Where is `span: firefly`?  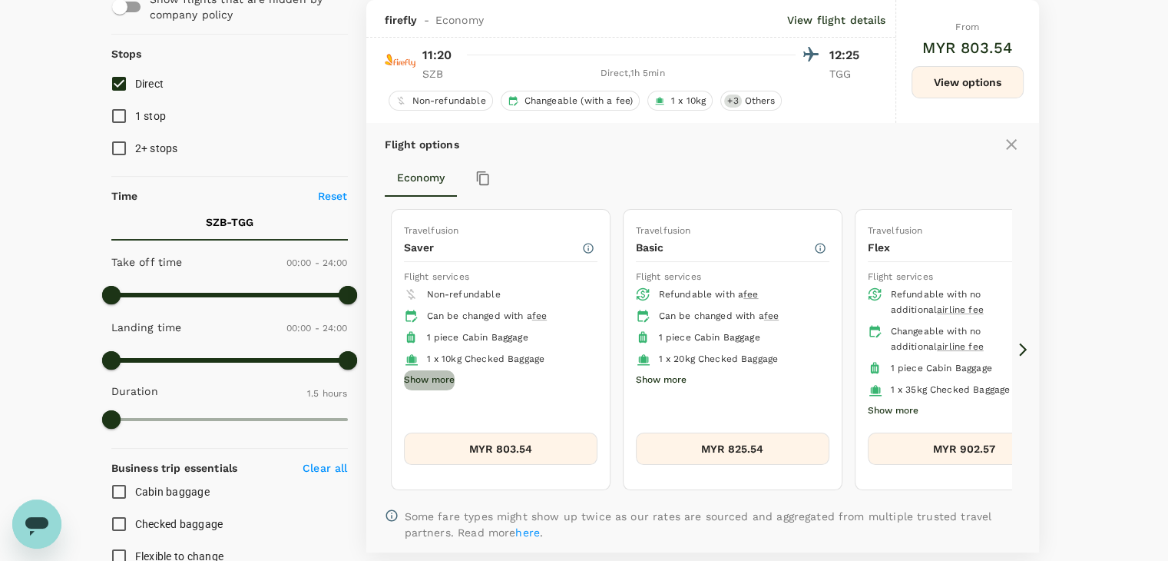
span: firefly is located at coordinates (401, 20).